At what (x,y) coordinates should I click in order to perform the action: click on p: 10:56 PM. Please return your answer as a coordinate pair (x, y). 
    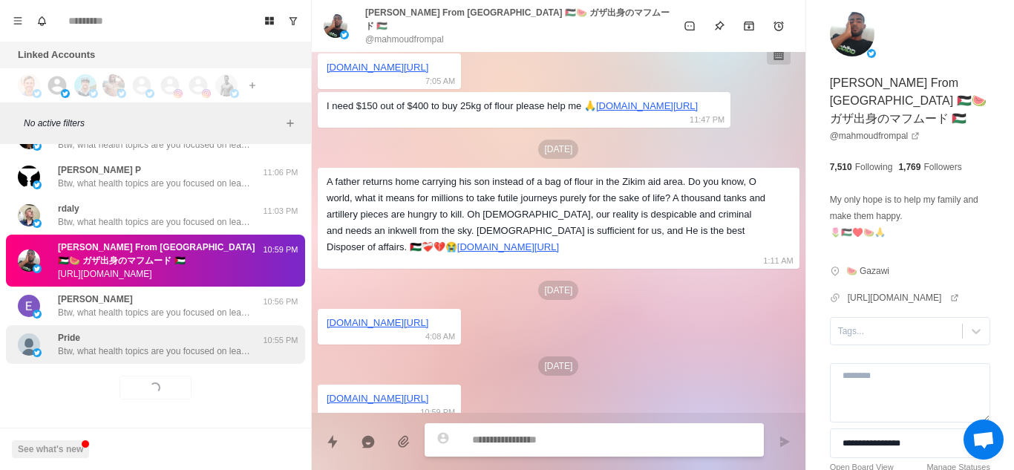
    Looking at the image, I should click on (281, 301).